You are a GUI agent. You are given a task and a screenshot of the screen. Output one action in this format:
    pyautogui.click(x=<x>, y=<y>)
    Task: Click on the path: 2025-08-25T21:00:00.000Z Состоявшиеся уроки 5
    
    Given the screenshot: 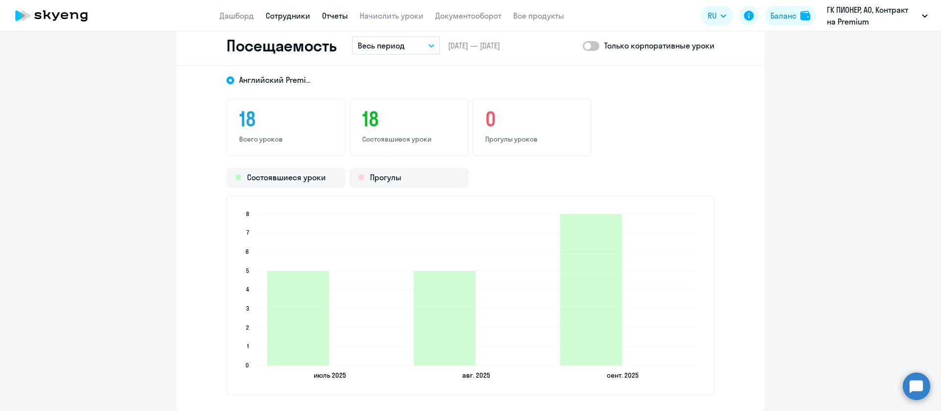 What is the action you would take?
    pyautogui.click(x=445, y=318)
    